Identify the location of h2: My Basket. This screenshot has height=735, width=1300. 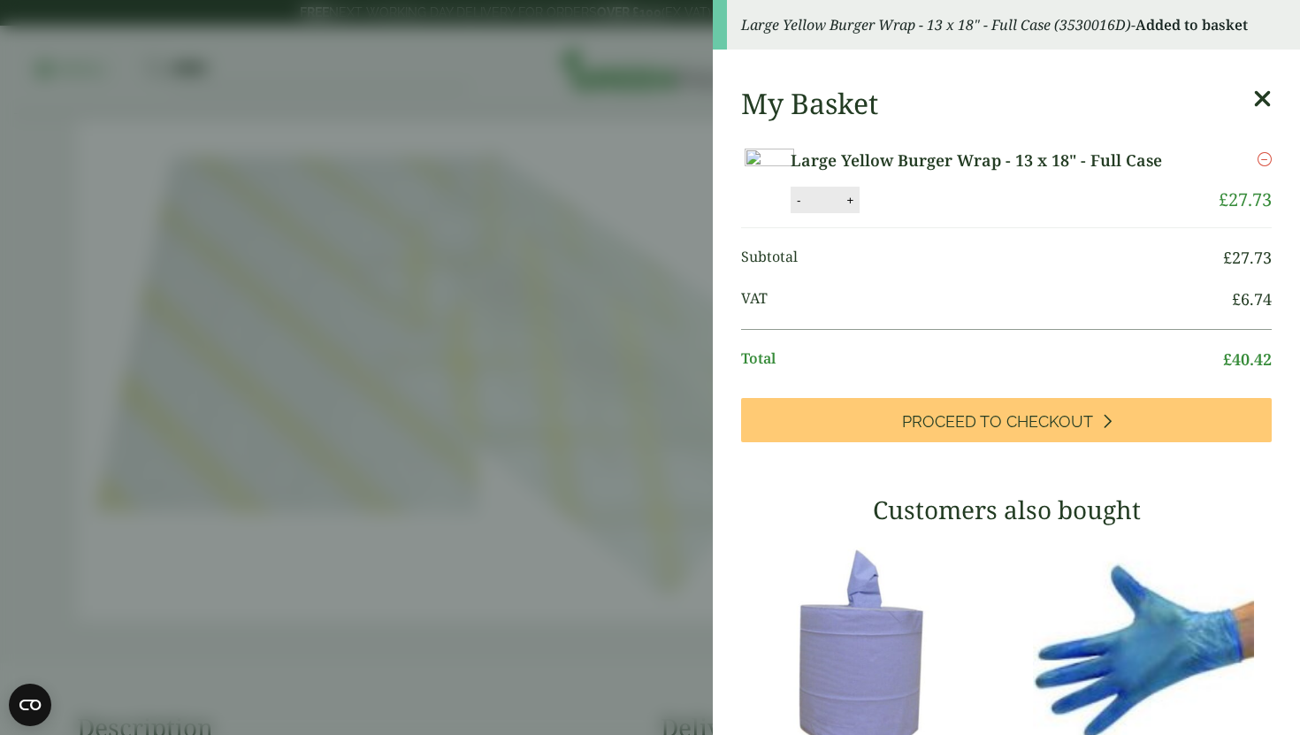
(809, 104).